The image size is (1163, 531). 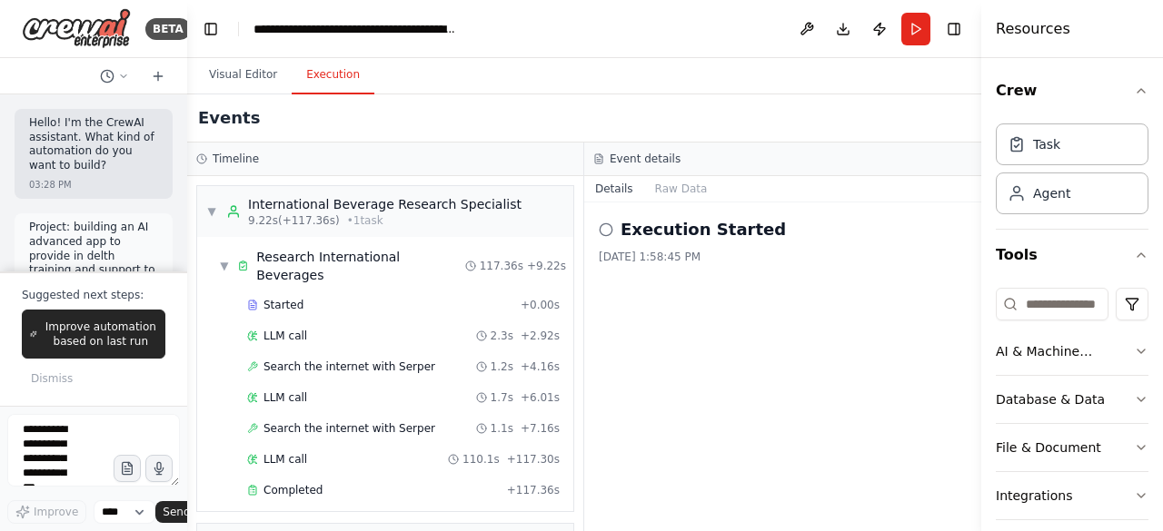 What do you see at coordinates (1050, 400) in the screenshot?
I see `div: Database & Data` at bounding box center [1050, 400].